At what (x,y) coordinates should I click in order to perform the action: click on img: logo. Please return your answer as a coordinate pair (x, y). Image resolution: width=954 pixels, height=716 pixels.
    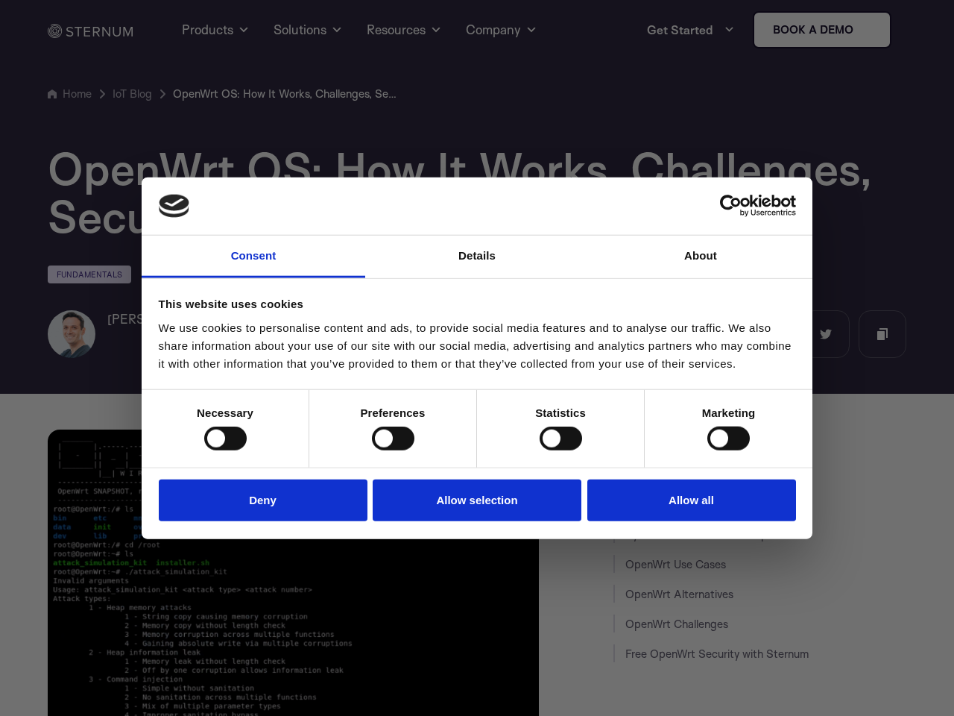
    Looking at the image, I should click on (174, 206).